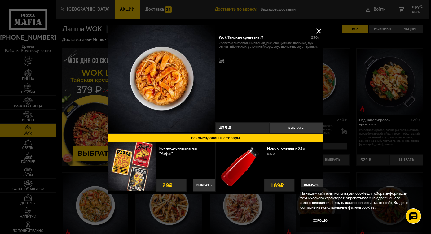 Image resolution: width=431 pixels, height=234 pixels. What do you see at coordinates (316, 37) in the screenshot?
I see `span: 230 г` at bounding box center [316, 37].